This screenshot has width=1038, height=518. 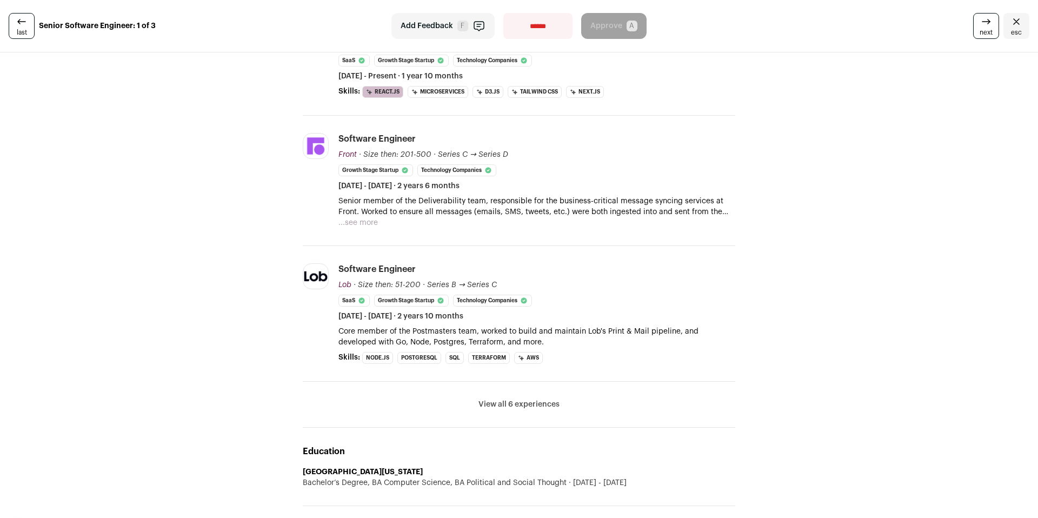 I want to click on li: D3.js, so click(x=488, y=92).